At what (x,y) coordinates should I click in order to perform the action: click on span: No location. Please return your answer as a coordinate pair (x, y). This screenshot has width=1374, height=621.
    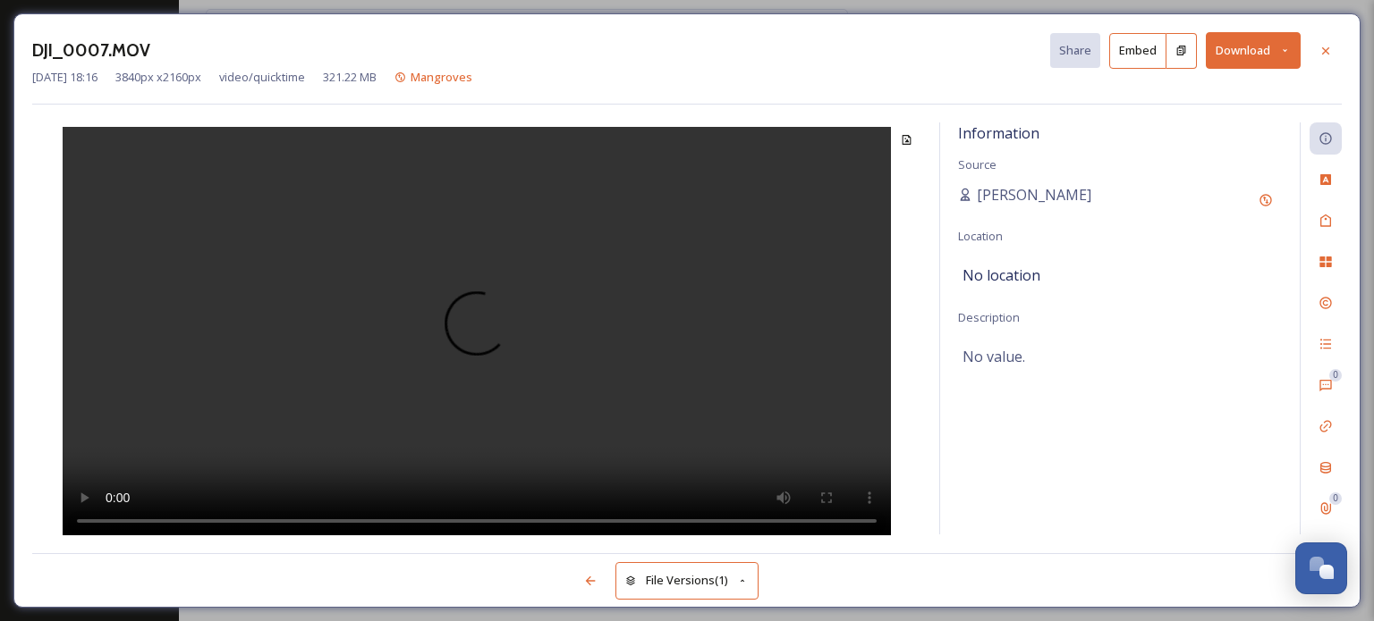
    Looking at the image, I should click on (1001, 275).